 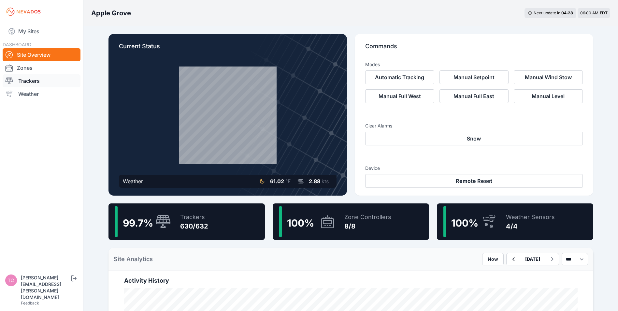 I want to click on div: Weather, so click(x=133, y=181).